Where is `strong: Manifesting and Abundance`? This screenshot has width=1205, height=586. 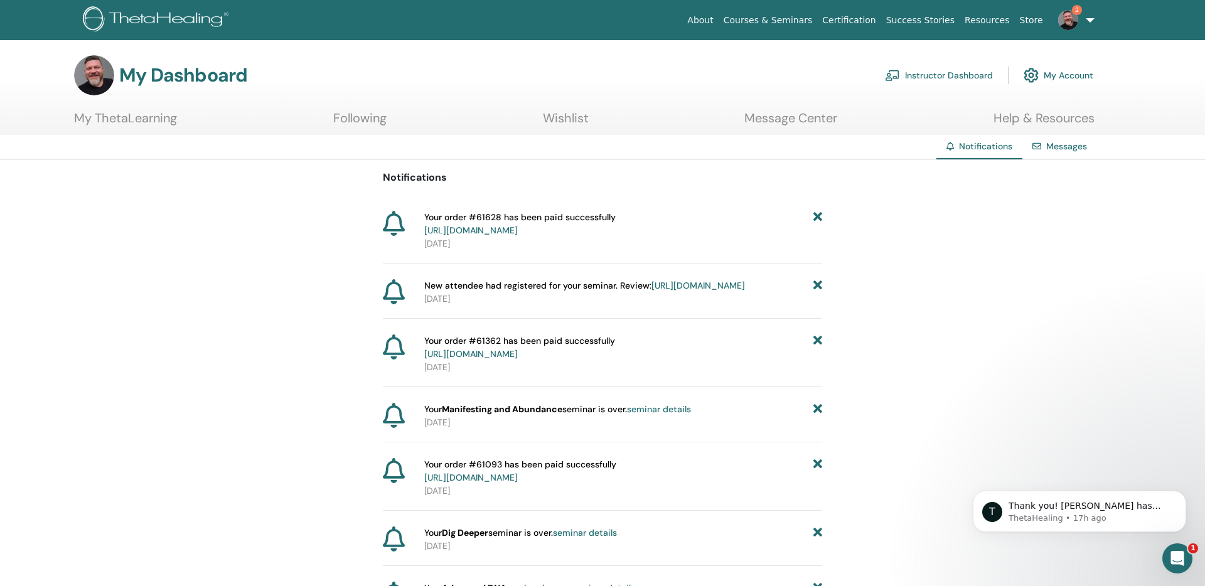 strong: Manifesting and Abundance is located at coordinates (502, 409).